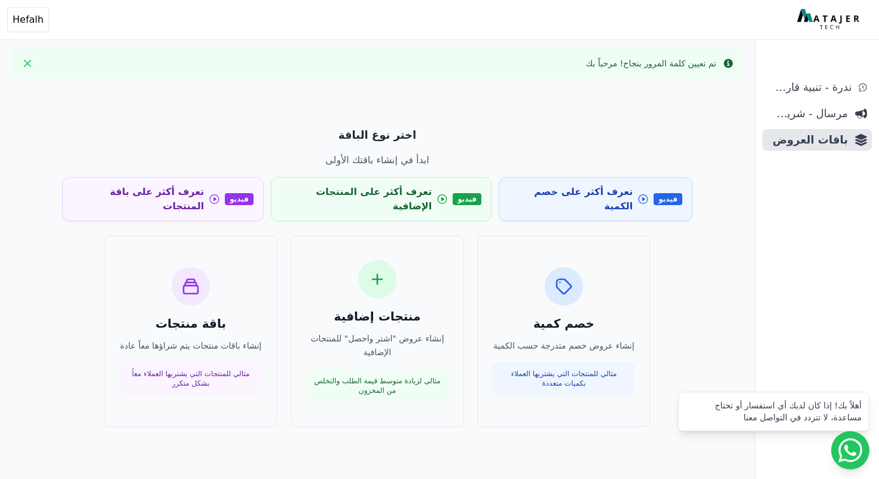 The height and width of the screenshot is (479, 879). I want to click on h3: منتجات إضافية, so click(377, 316).